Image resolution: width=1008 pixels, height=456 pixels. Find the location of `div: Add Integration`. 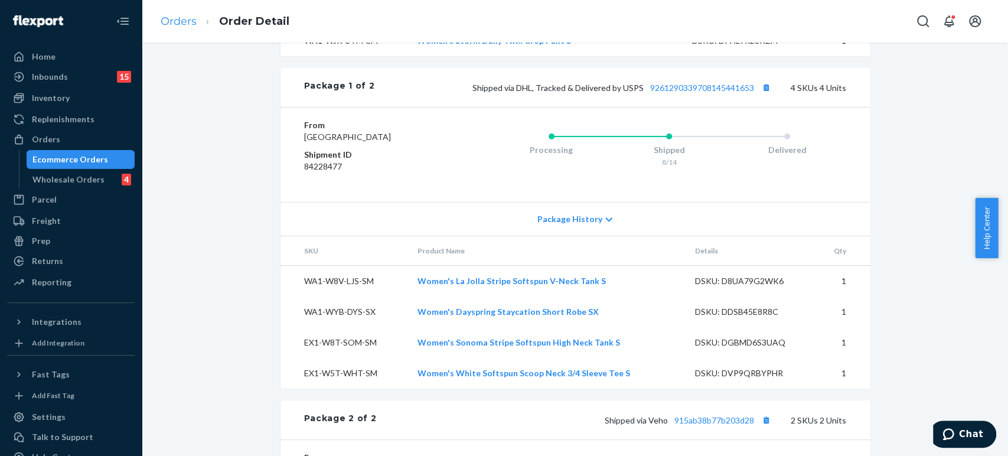

div: Add Integration is located at coordinates (58, 343).